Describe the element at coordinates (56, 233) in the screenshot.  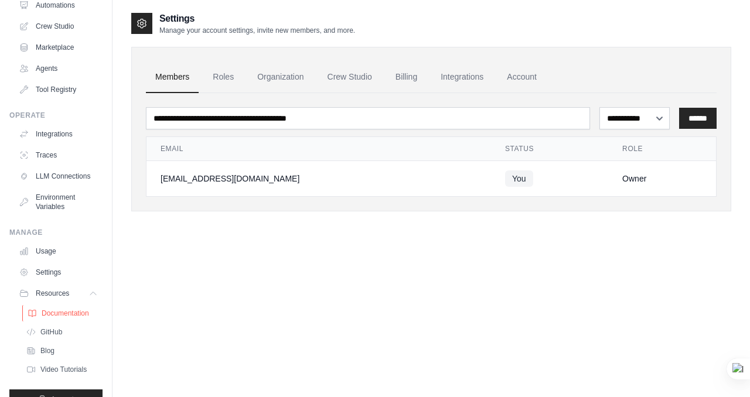
I see `div: Manage` at that location.